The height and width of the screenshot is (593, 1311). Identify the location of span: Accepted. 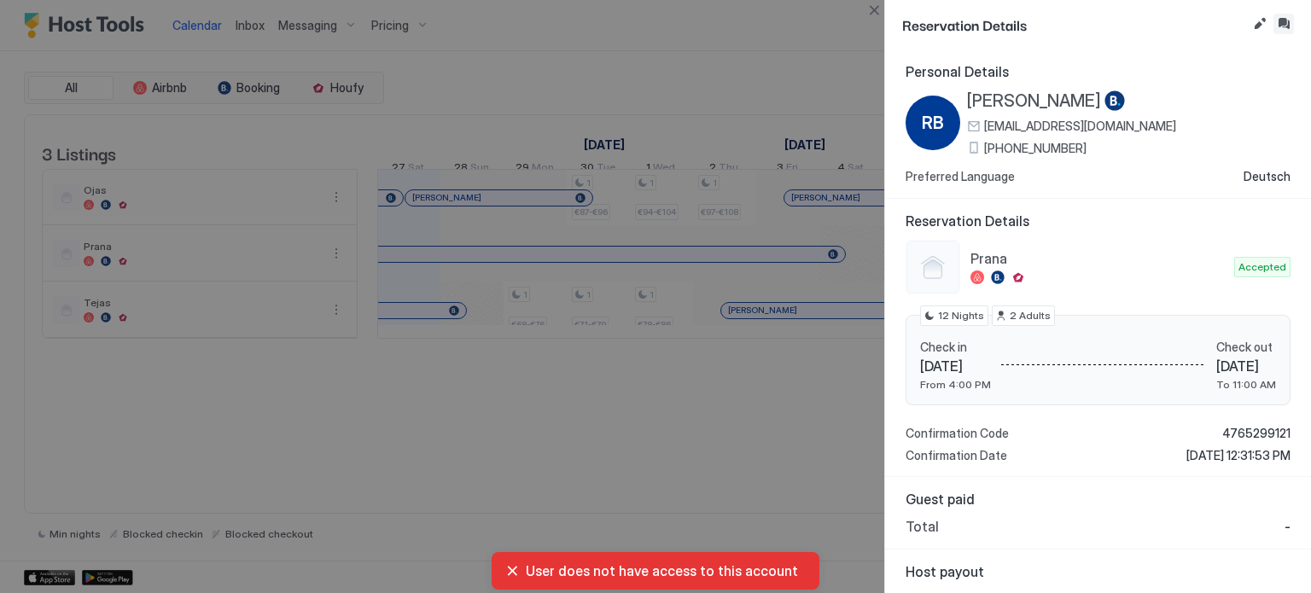
(1262, 267).